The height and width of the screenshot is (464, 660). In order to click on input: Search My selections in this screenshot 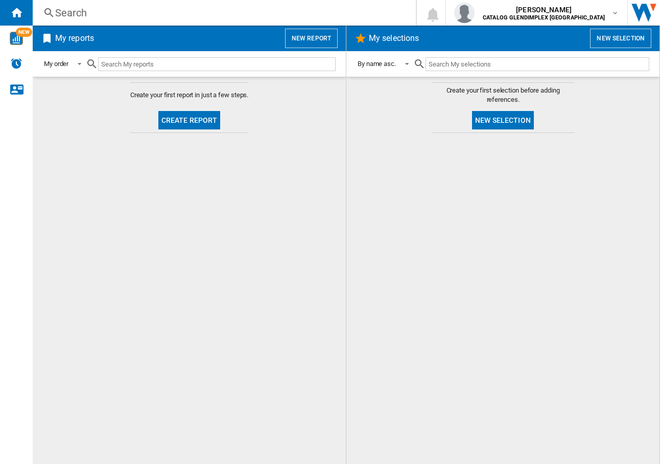, I will do `click(538, 64)`.